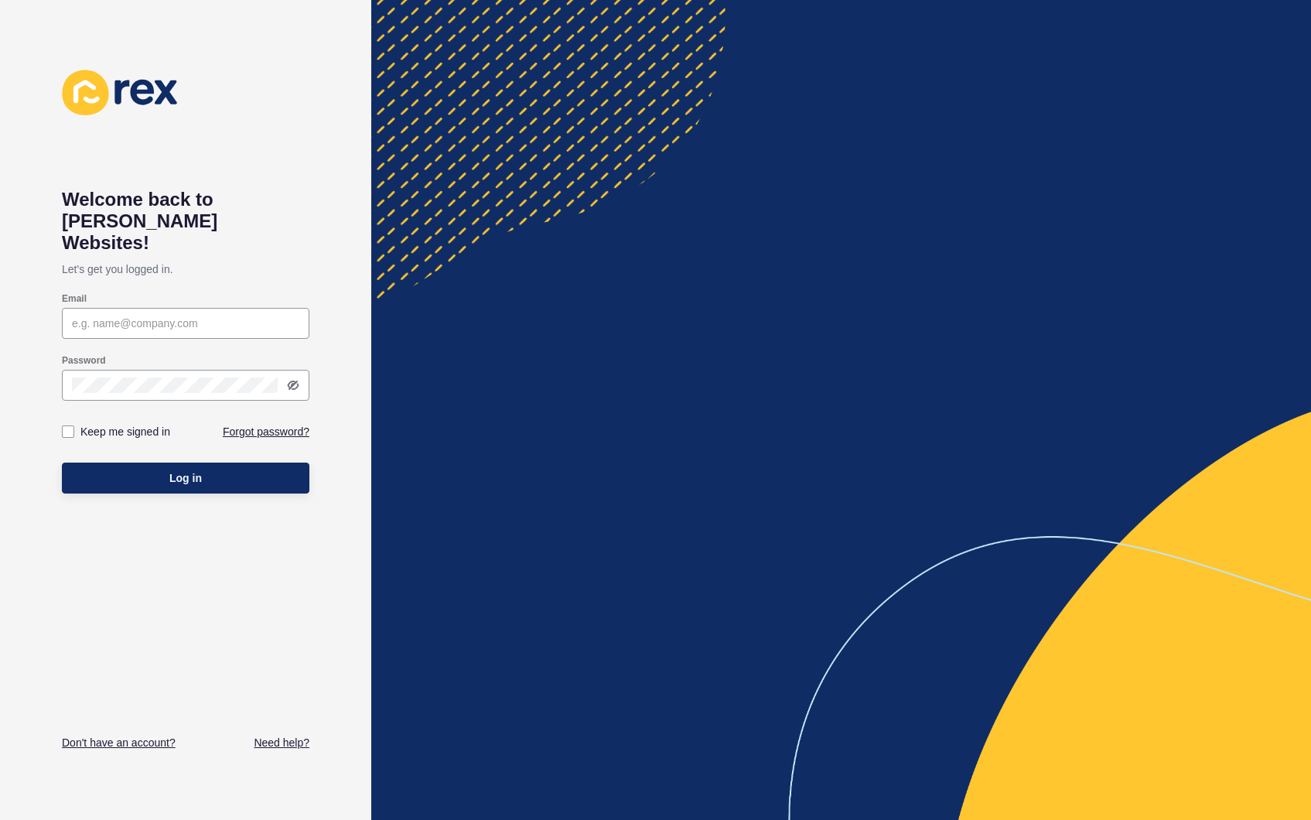 This screenshot has height=820, width=1311. I want to click on label: Email, so click(74, 299).